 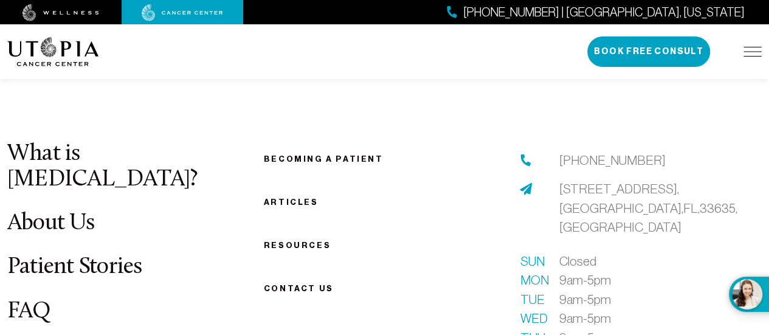 What do you see at coordinates (577, 261) in the screenshot?
I see `span: Closed` at bounding box center [577, 261].